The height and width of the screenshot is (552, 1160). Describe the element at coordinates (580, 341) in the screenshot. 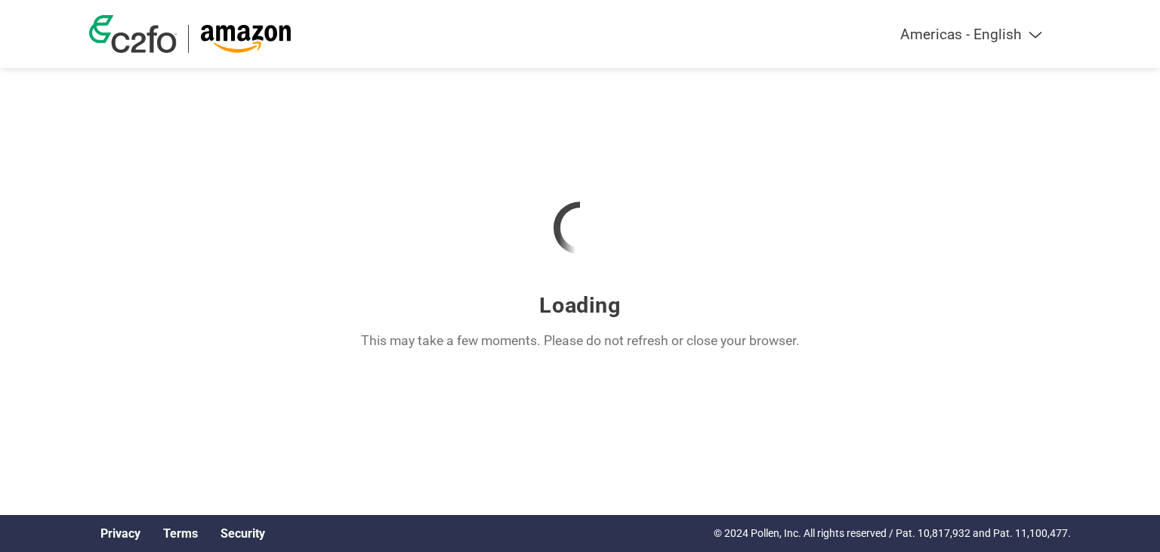

I see `p: This may take a few moments. Please do not refresh or close your browser.` at that location.